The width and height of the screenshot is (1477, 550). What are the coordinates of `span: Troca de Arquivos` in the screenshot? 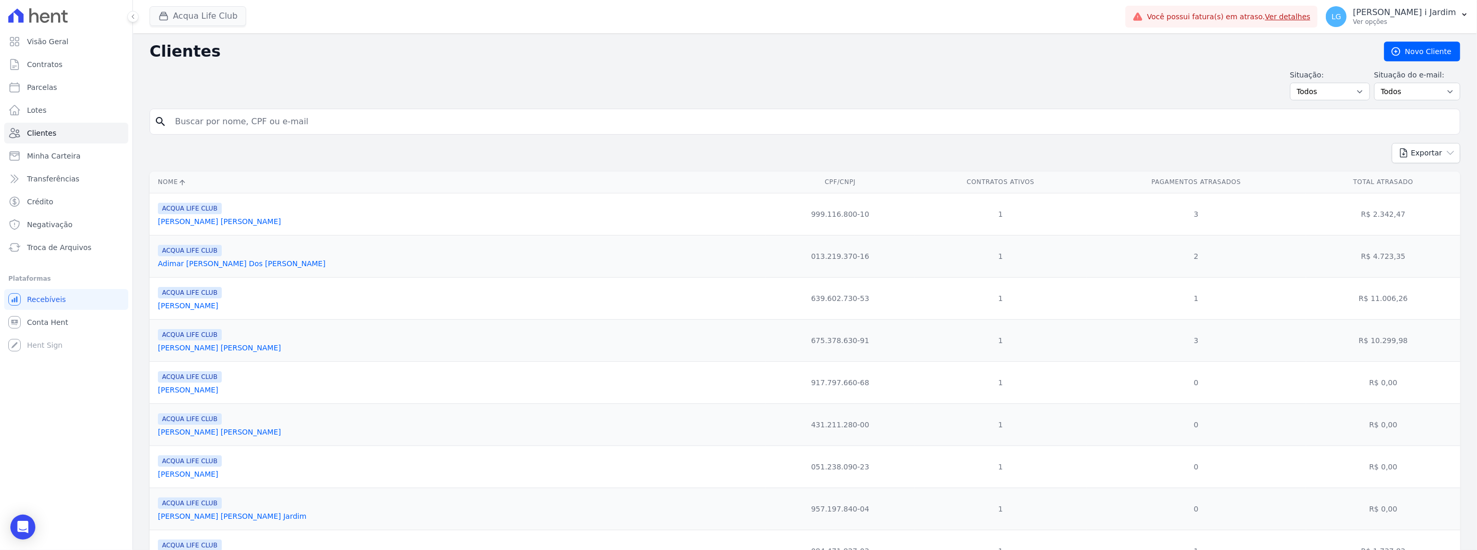 It's located at (59, 247).